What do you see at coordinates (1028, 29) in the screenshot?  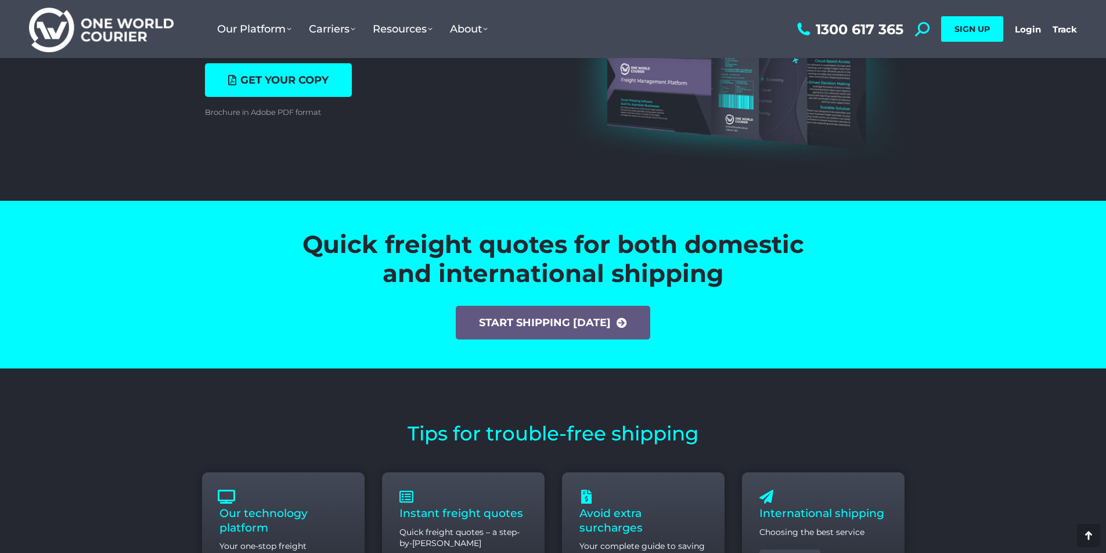 I see `a: Login` at bounding box center [1028, 29].